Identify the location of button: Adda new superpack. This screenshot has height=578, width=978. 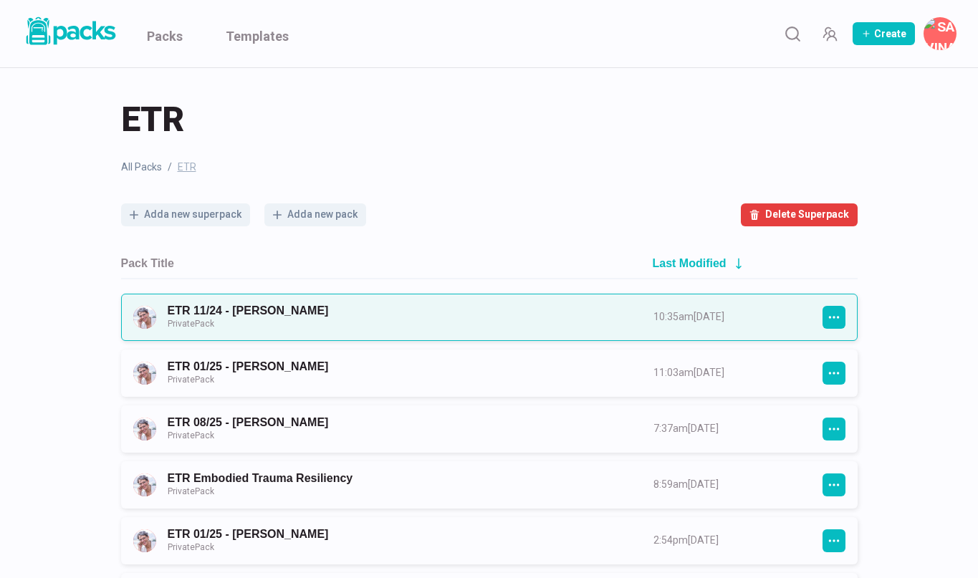
(186, 215).